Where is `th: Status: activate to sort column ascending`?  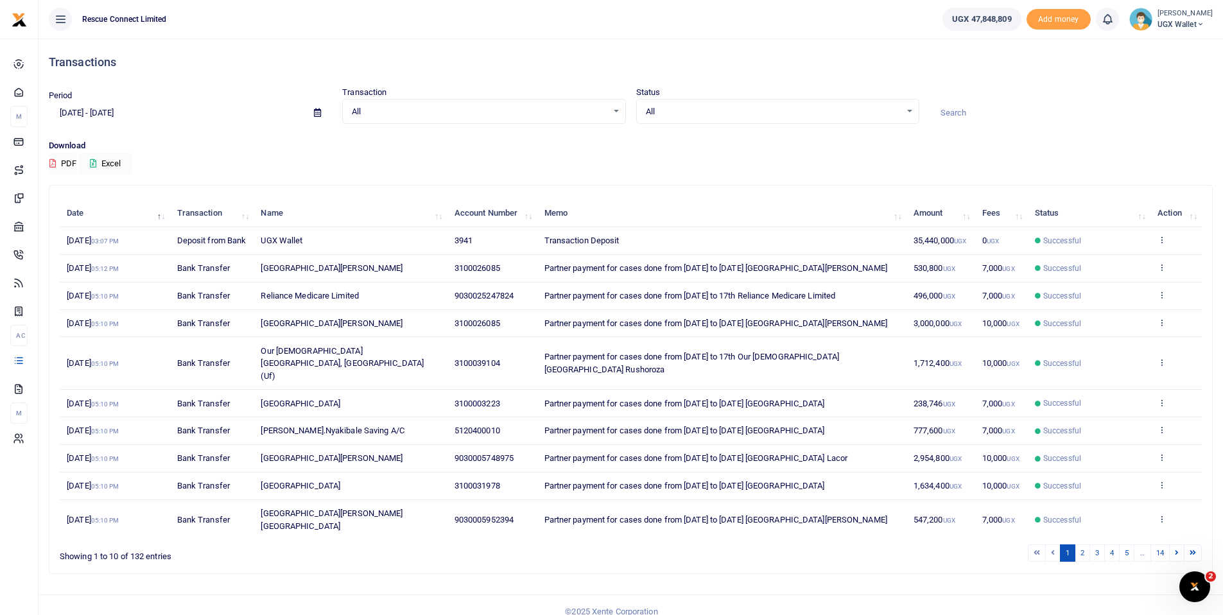
th: Status: activate to sort column ascending is located at coordinates (1089, 213).